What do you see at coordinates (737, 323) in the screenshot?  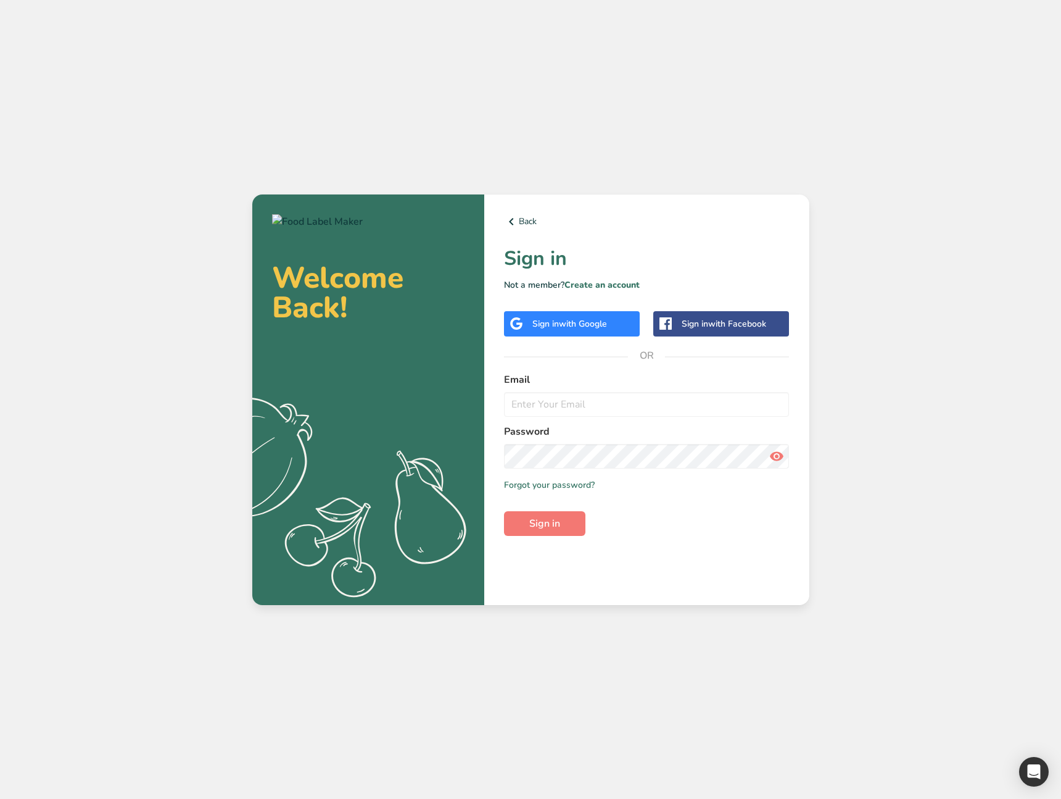 I see `span: with Facebook` at bounding box center [737, 323].